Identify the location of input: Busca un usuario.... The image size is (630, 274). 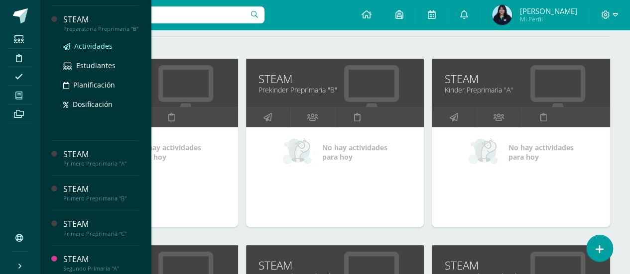
(155, 15).